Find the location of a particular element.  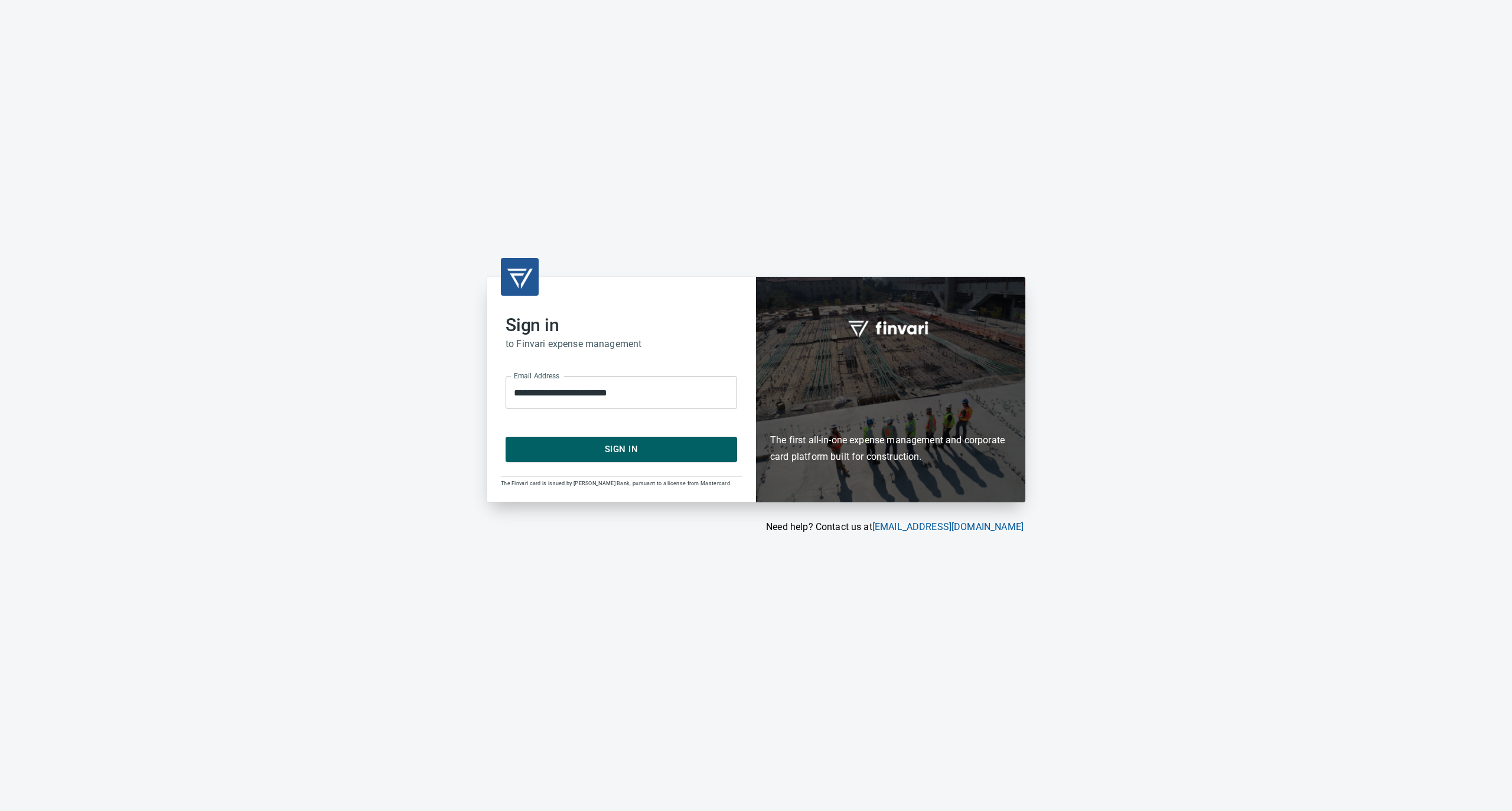

img: transparent_logo.png is located at coordinates (520, 277).